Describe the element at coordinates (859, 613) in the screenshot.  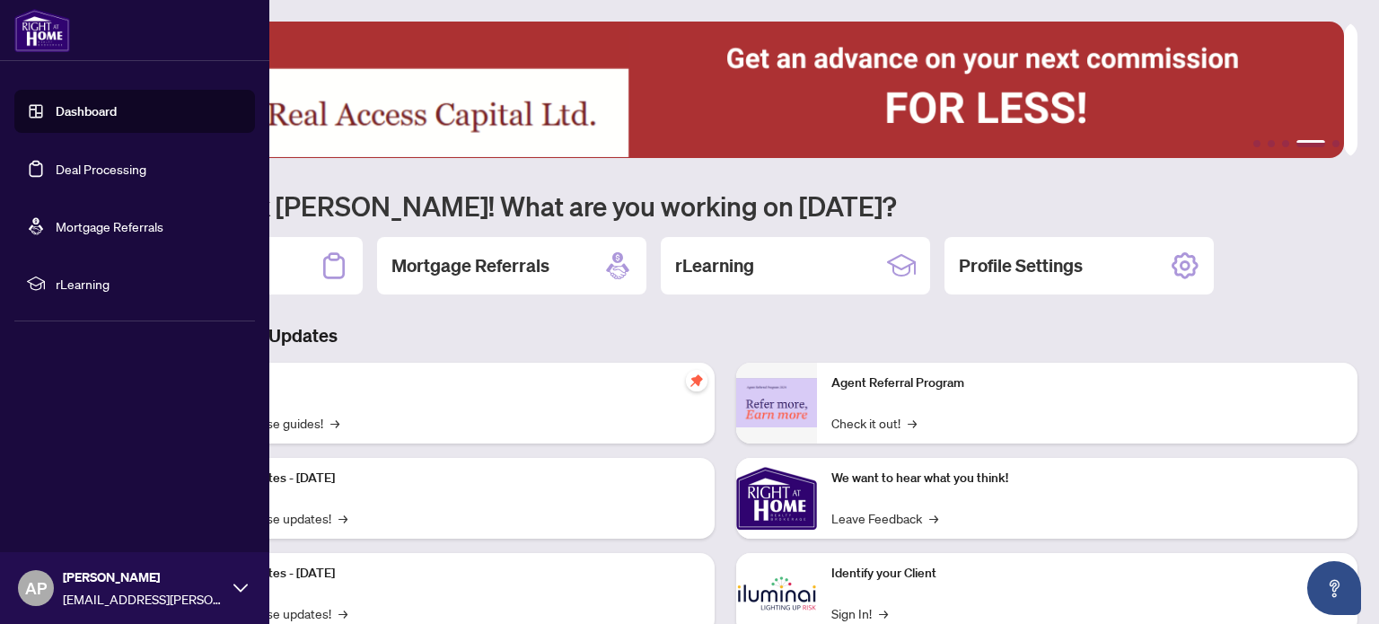
I see `a: Sign In!→` at that location.